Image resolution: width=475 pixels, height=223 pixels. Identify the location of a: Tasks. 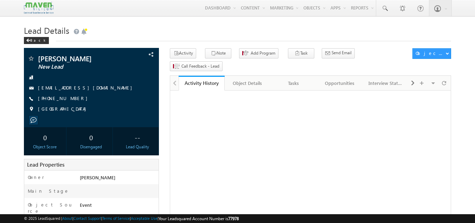
(294, 83).